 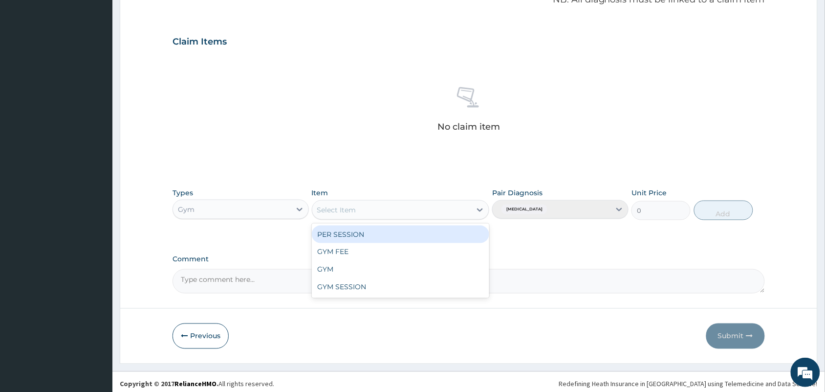 I want to click on h3: Claim Items, so click(x=200, y=42).